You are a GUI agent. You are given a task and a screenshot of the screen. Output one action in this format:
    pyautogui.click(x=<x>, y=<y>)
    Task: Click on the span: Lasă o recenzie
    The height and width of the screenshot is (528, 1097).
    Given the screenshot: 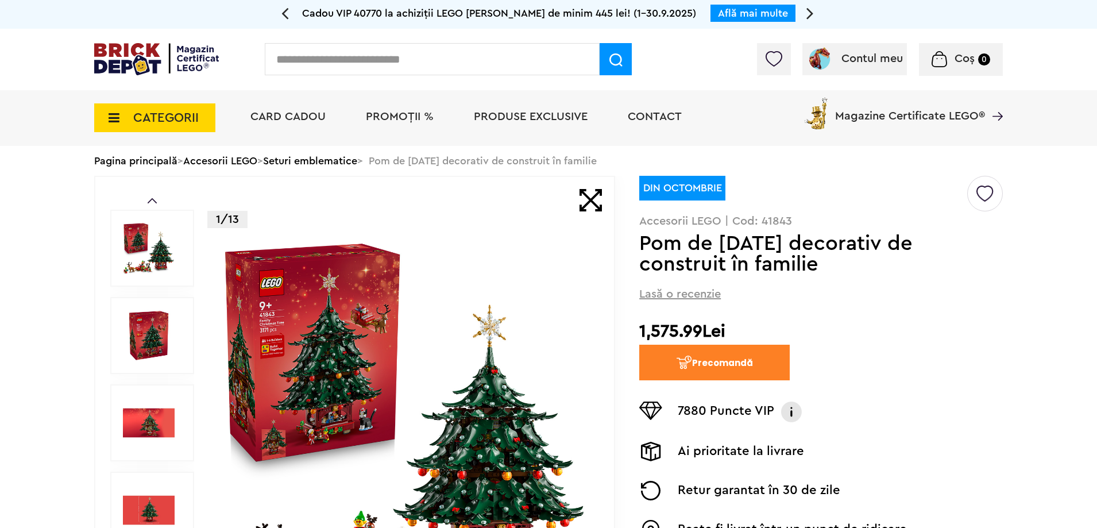 What is the action you would take?
    pyautogui.click(x=680, y=294)
    